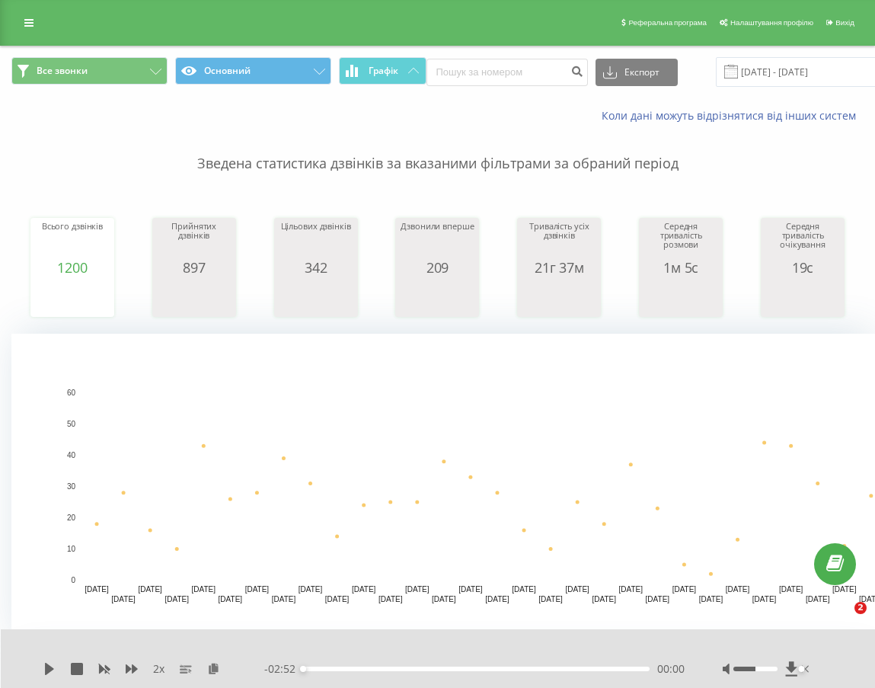 This screenshot has height=688, width=875. Describe the element at coordinates (559, 267) in the screenshot. I see `div: 21г 37м` at that location.